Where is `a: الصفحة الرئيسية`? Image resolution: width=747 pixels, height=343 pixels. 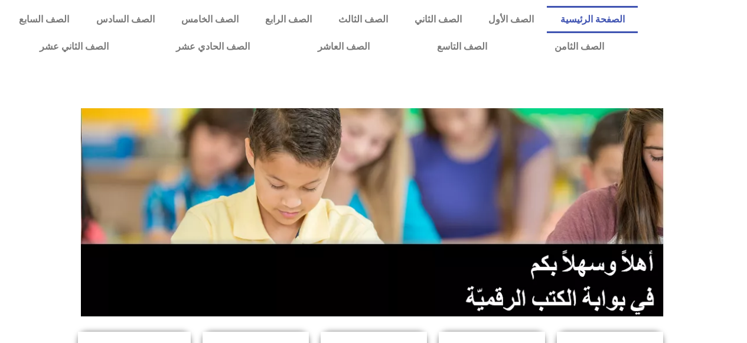 a: الصفحة الرئيسية is located at coordinates (593, 19).